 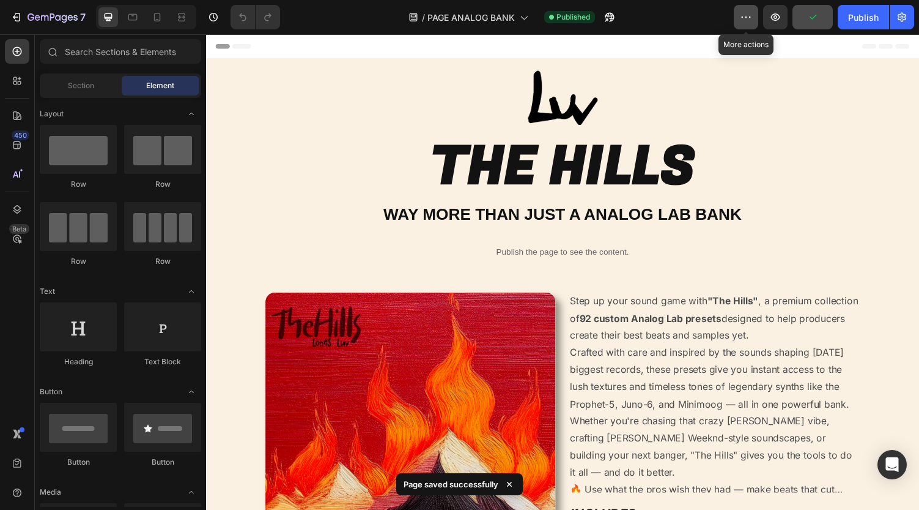 What do you see at coordinates (19, 229) in the screenshot?
I see `div: Beta` at bounding box center [19, 229].